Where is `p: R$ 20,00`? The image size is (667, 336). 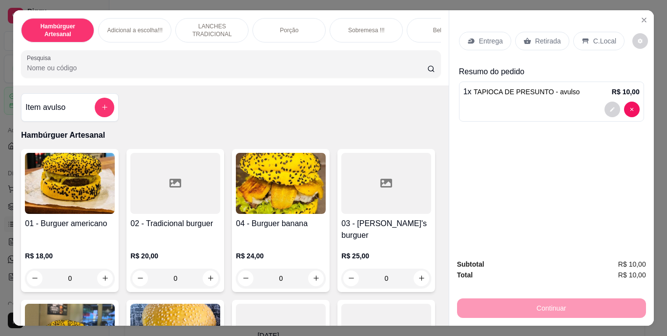
p: R$ 20,00 is located at coordinates (175, 256).